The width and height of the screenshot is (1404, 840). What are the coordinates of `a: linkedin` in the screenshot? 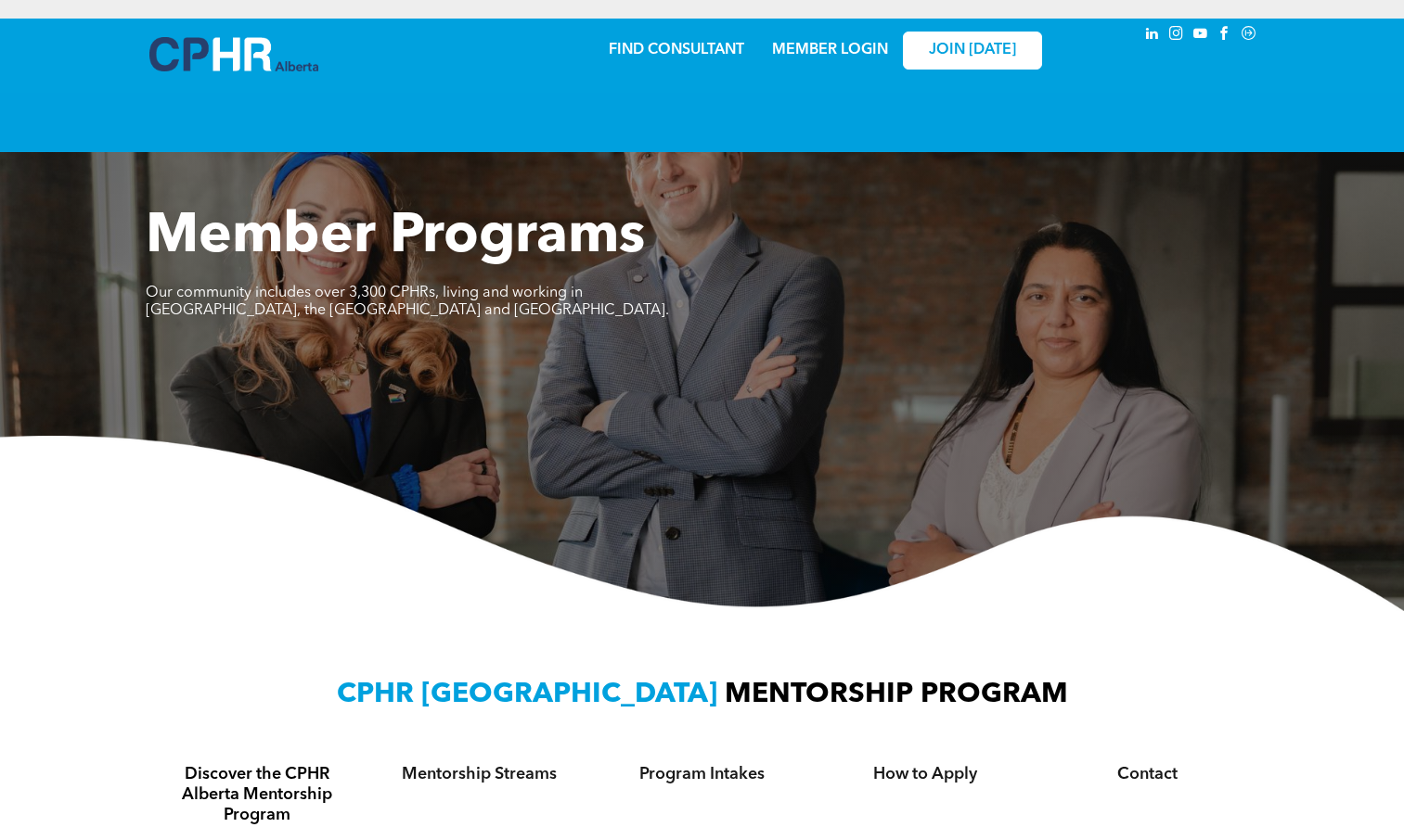 It's located at (1153, 35).